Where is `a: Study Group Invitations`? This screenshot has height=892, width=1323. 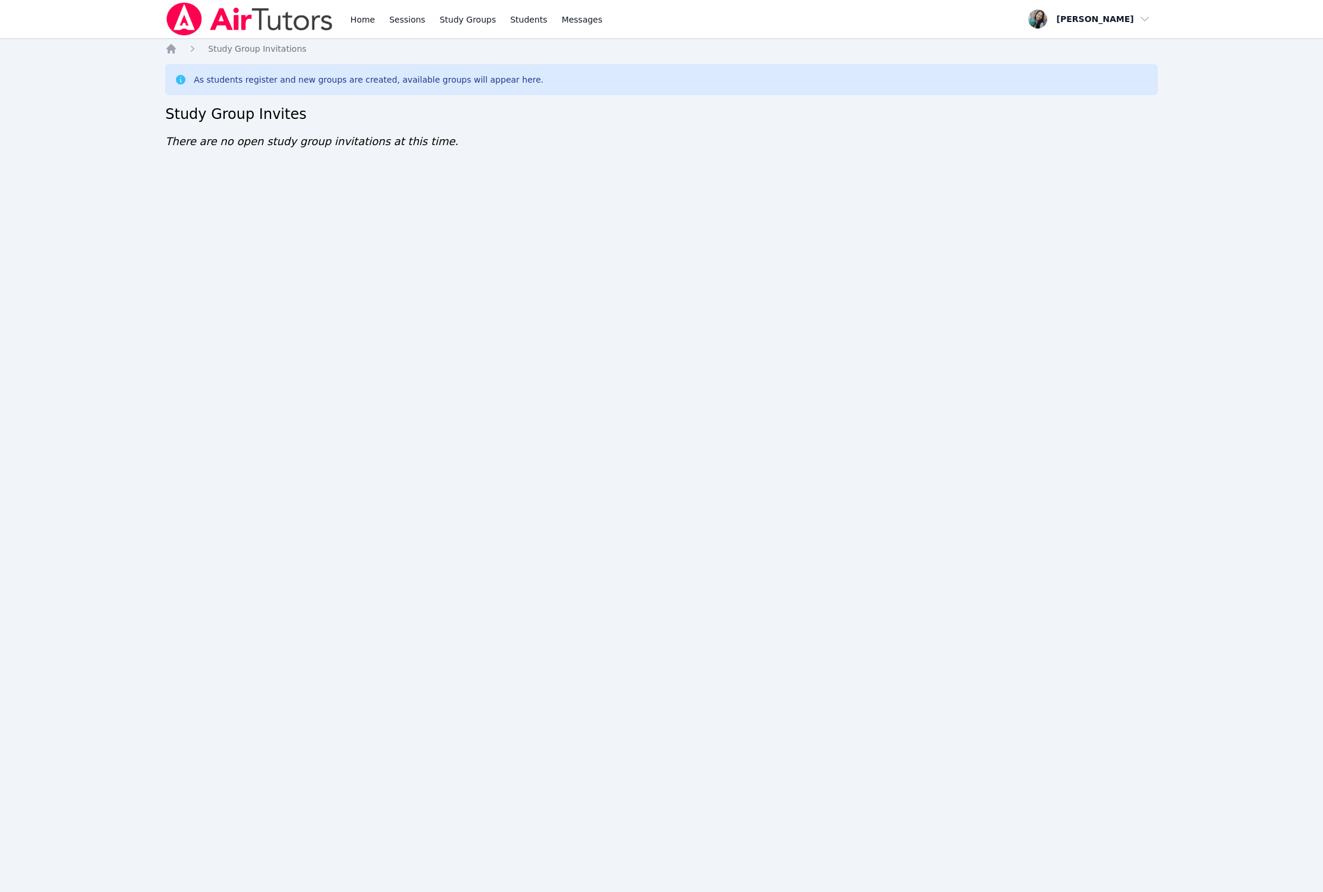 a: Study Group Invitations is located at coordinates (257, 49).